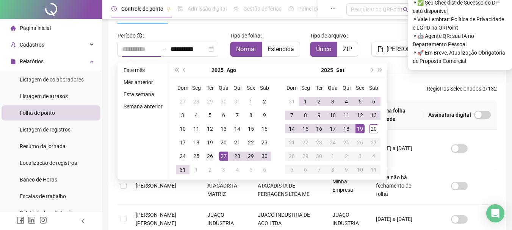  Describe the element at coordinates (237, 143) in the screenshot. I see `div: 21` at that location.